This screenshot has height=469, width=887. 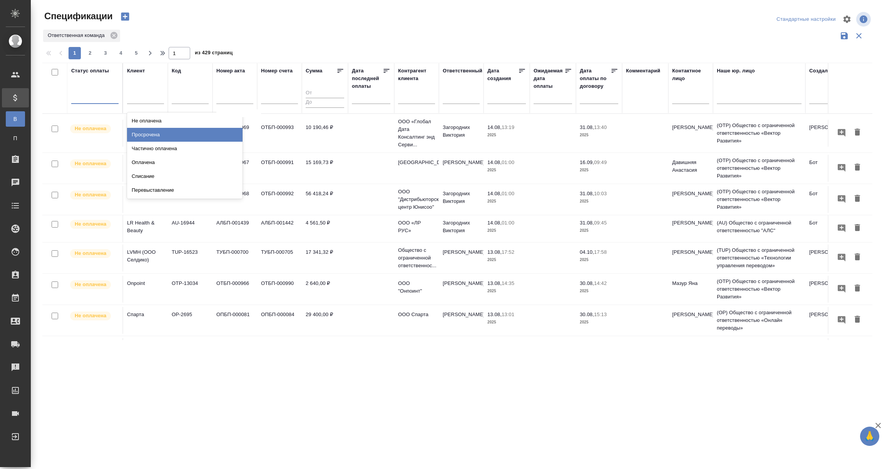 I want to click on td: OTP-13034, so click(x=190, y=289).